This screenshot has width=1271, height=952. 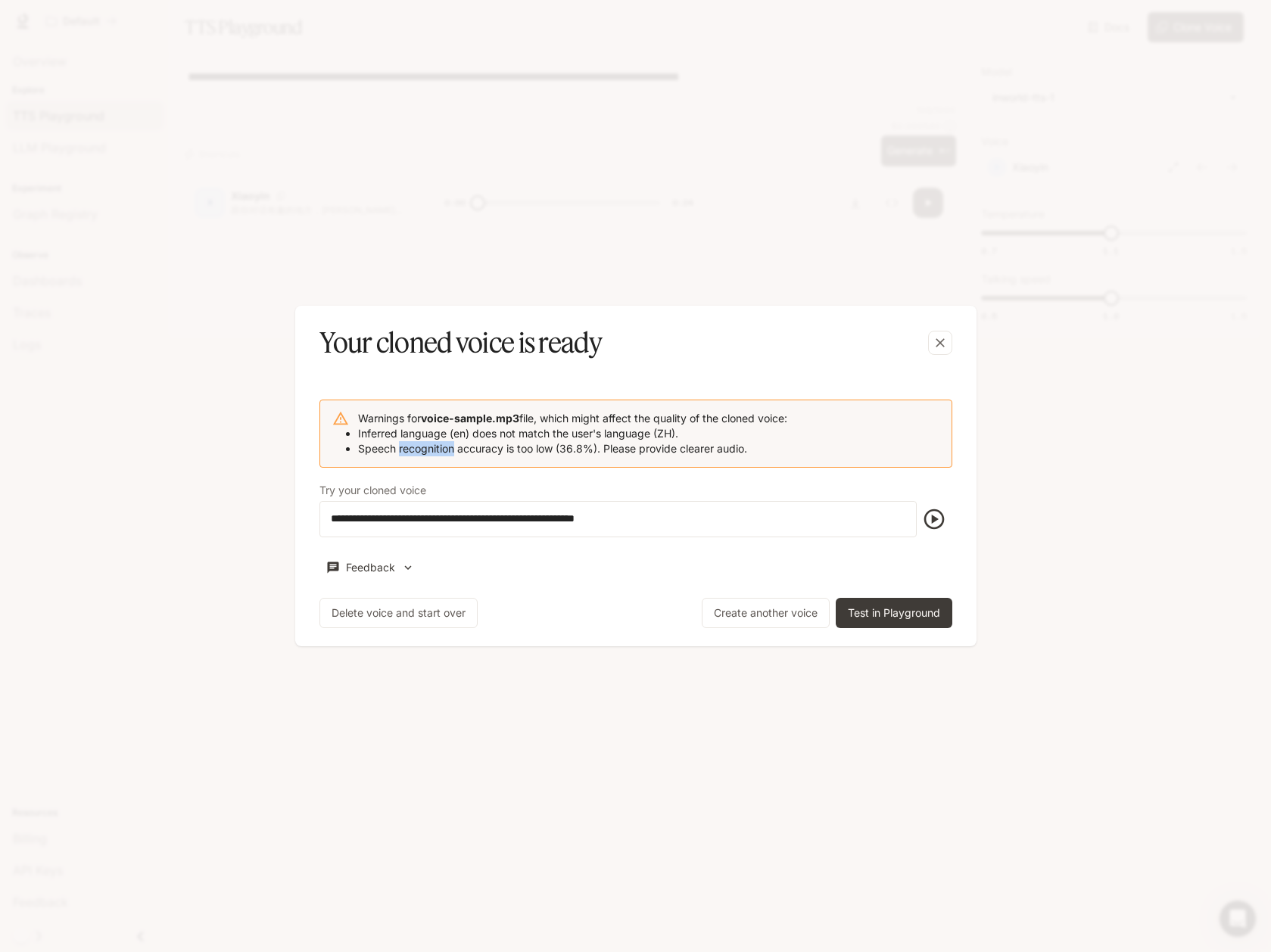 What do you see at coordinates (765, 613) in the screenshot?
I see `button: Create another voice` at bounding box center [765, 613].